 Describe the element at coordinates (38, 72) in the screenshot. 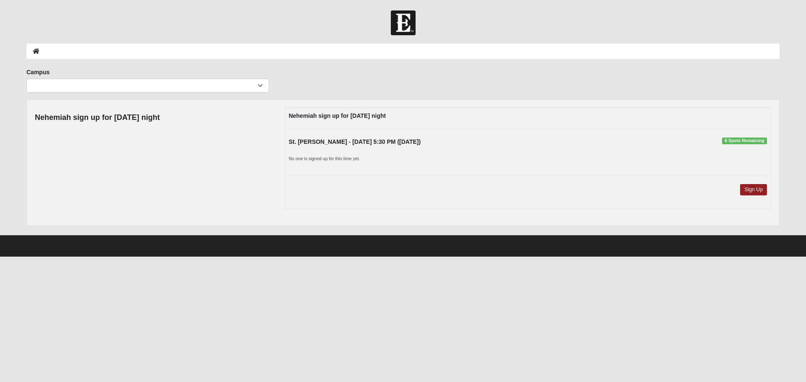

I see `label: Campus` at that location.